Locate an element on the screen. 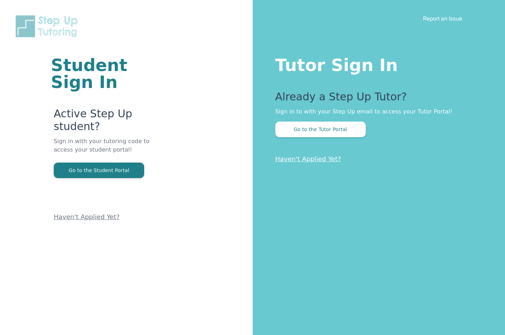 Image resolution: width=505 pixels, height=335 pixels. a: Go to the Tutor Portal is located at coordinates (320, 129).